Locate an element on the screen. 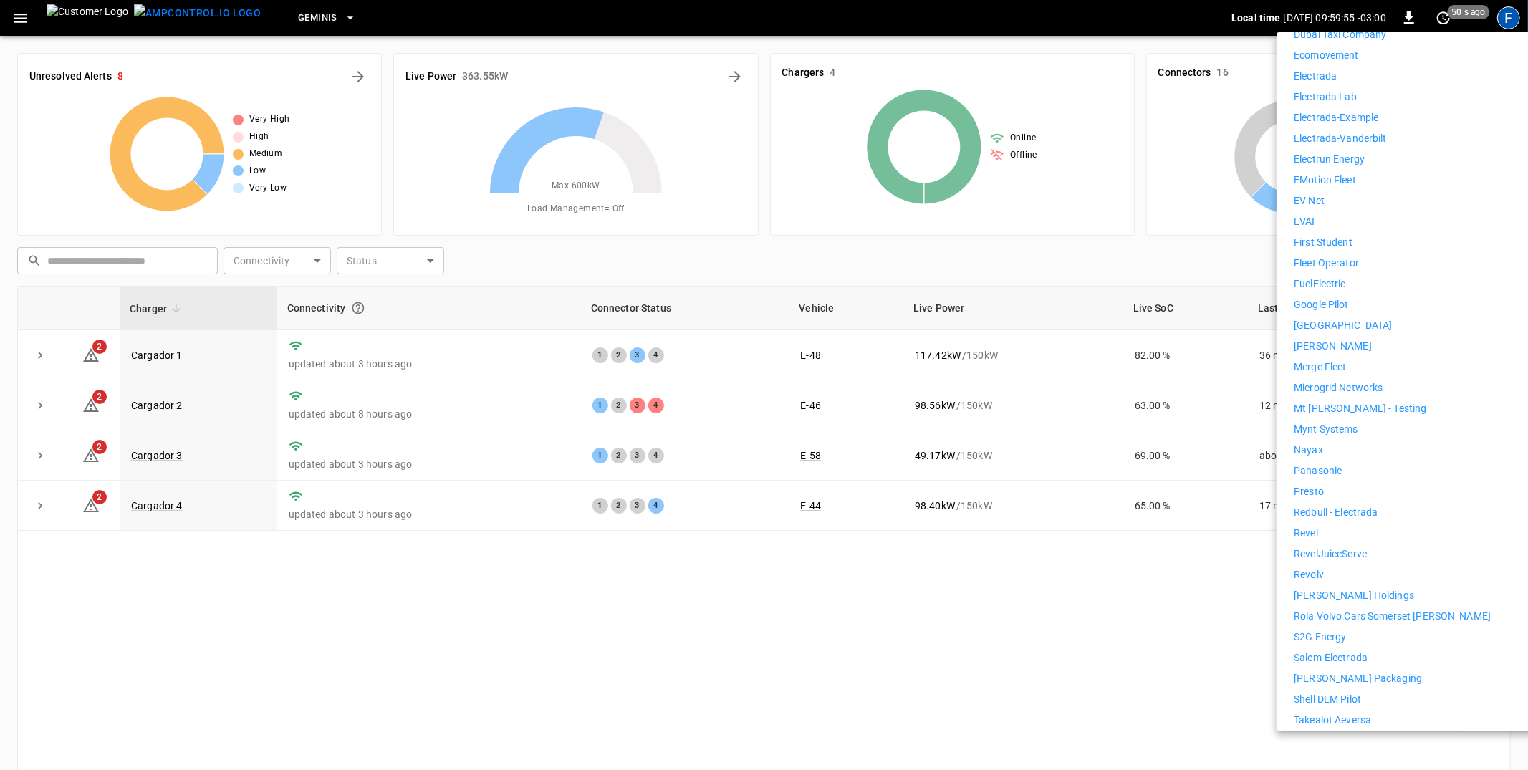  p: Panasonic is located at coordinates (1317, 471).